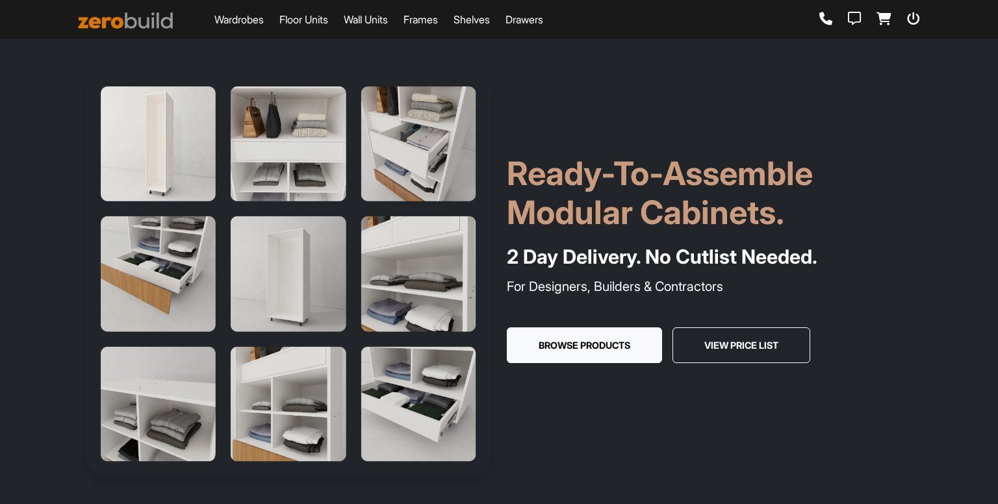  Describe the element at coordinates (472, 19) in the screenshot. I see `a: Shelves` at that location.